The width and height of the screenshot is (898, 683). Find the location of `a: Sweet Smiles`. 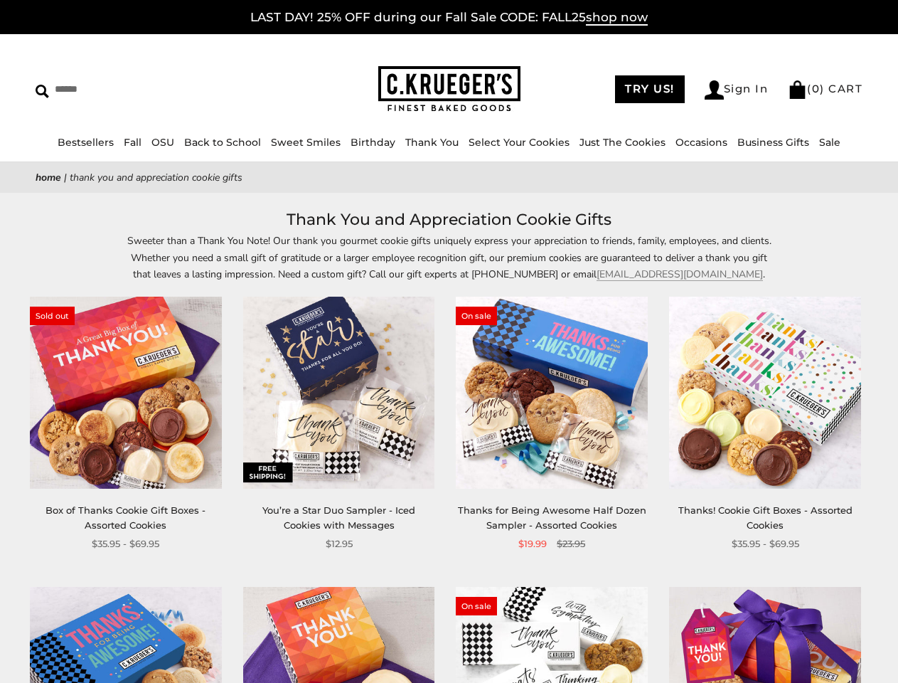

a: Sweet Smiles is located at coordinates (306, 142).